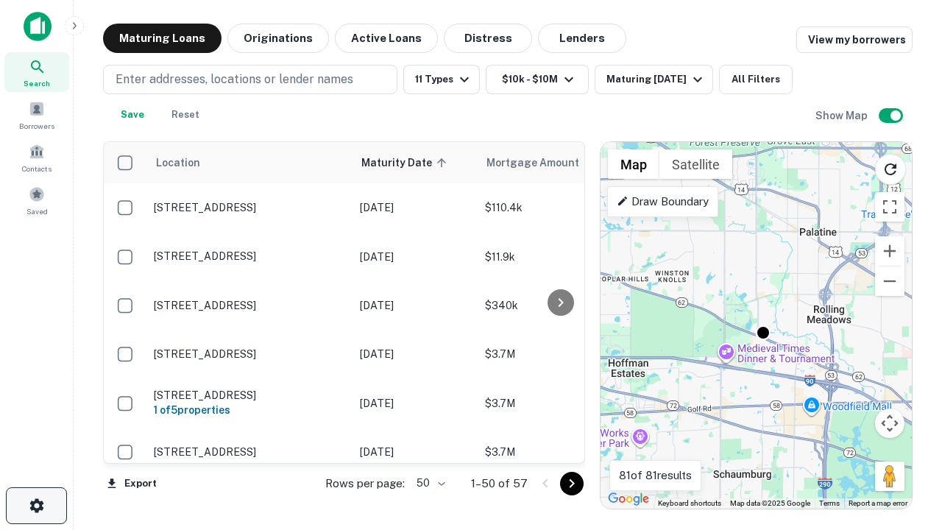 The width and height of the screenshot is (942, 530). What do you see at coordinates (406, 163) in the screenshot?
I see `span: Maturity Date` at bounding box center [406, 163].